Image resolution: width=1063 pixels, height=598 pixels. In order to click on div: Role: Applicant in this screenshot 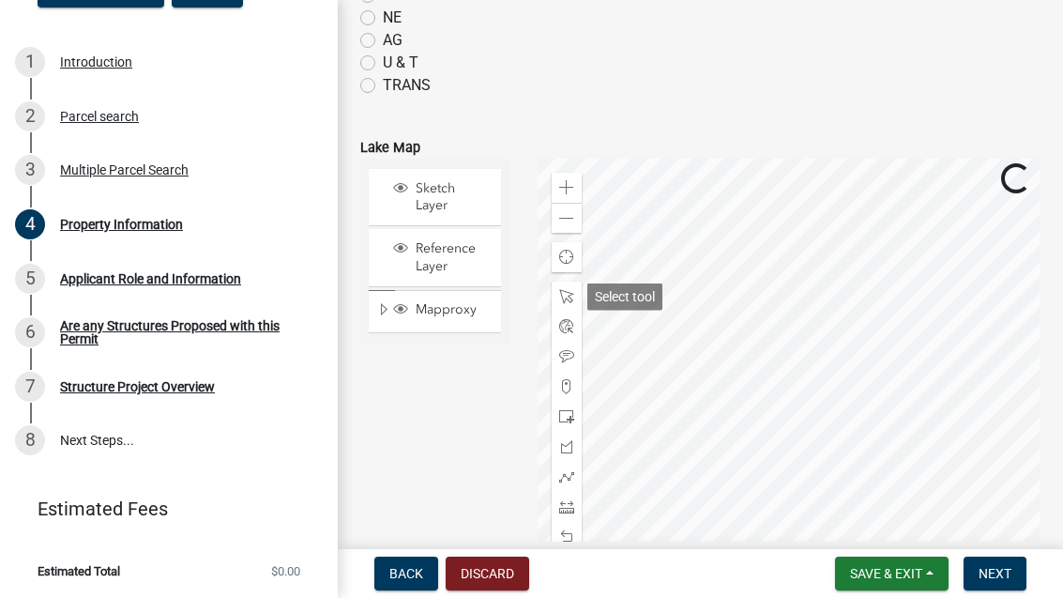, I will do `click(169, 170)`.